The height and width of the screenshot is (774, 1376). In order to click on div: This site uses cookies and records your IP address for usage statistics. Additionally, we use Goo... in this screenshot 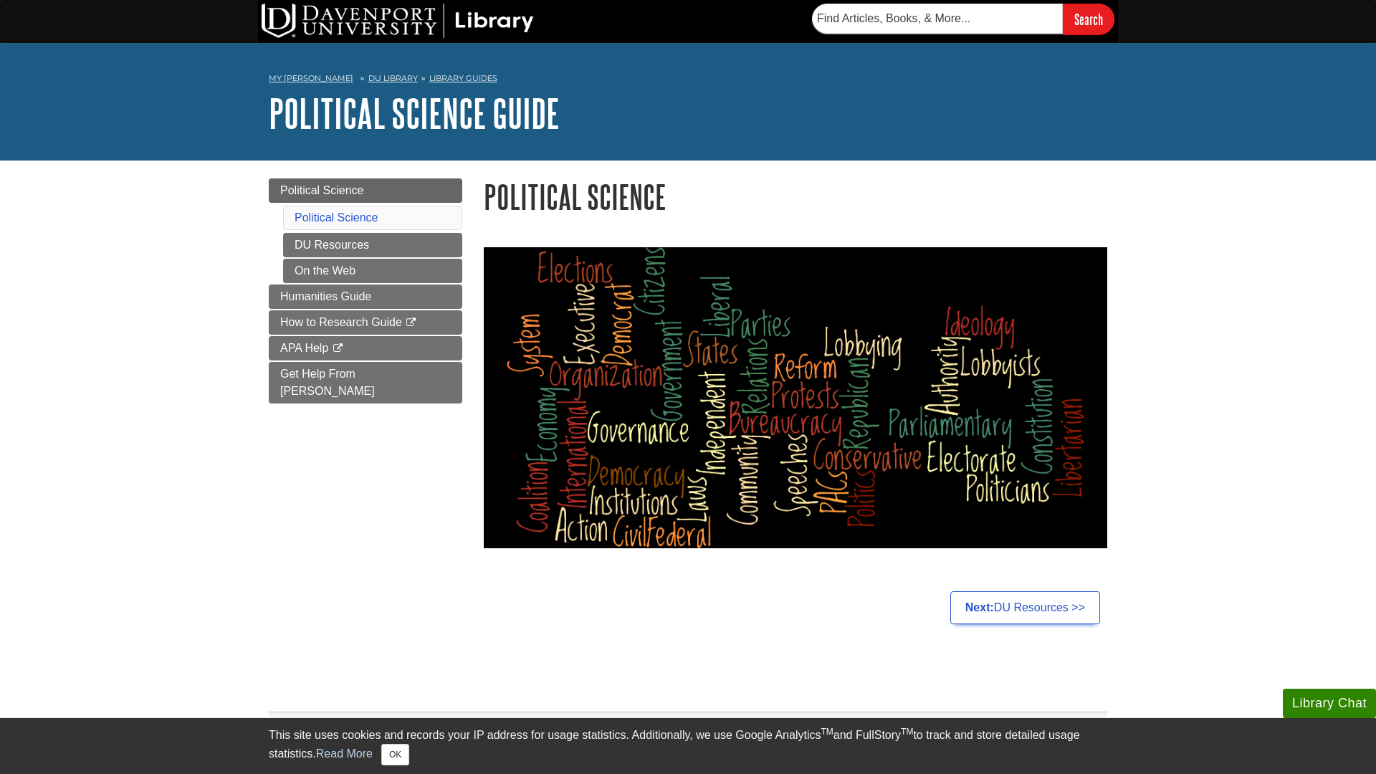, I will do `click(688, 746)`.